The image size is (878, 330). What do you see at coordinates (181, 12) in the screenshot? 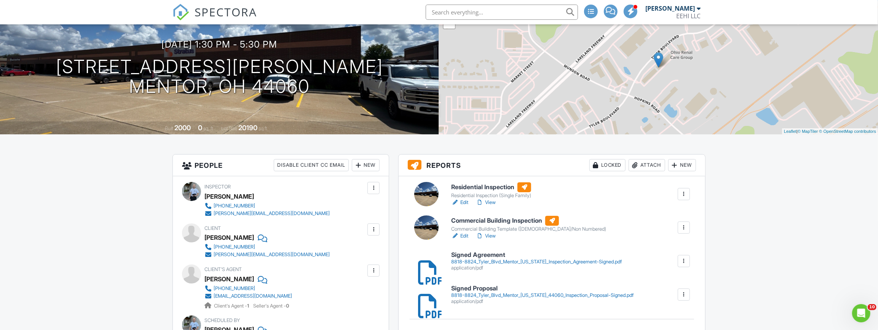
I see `img: The Best Home Inspection Software - Spectora` at bounding box center [181, 12].